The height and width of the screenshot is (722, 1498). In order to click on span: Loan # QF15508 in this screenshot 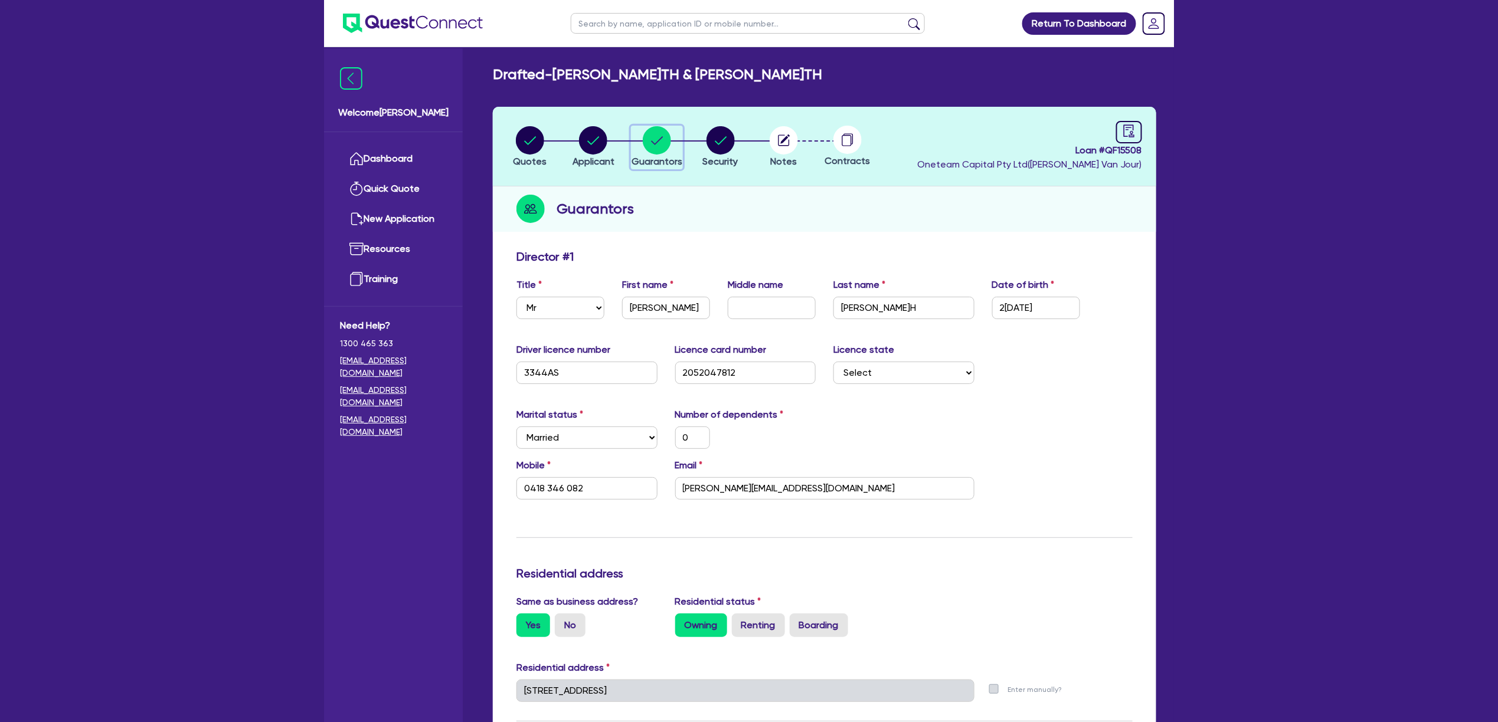, I will do `click(1029, 150)`.